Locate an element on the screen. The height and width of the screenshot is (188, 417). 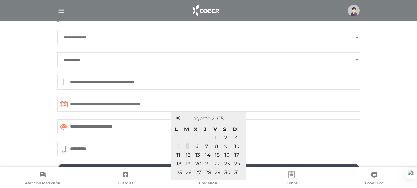
span: miércoles is located at coordinates (195, 129).